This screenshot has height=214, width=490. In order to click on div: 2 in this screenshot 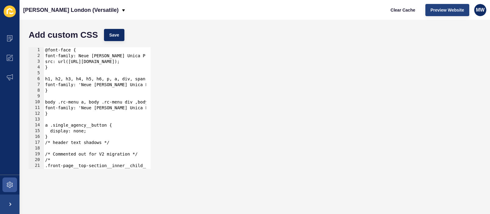, I will do `click(36, 56)`.